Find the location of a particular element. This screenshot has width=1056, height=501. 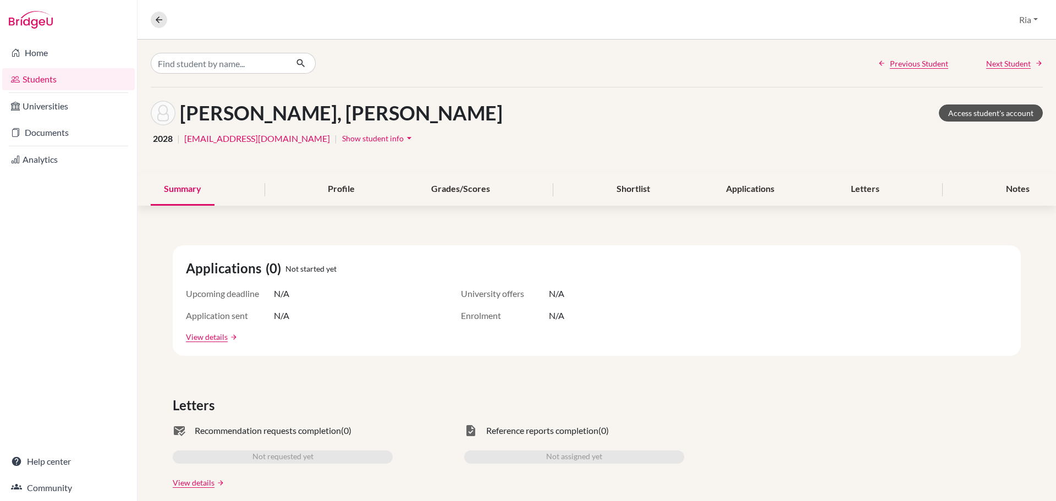

button: Show student infoarrow_drop_down is located at coordinates (378, 138).